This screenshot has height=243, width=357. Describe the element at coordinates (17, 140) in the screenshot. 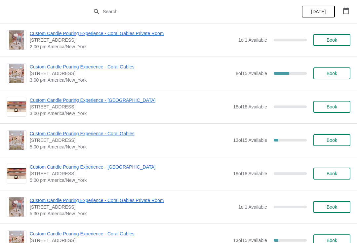

I see `img: Custom Candle Pouring Experience - Coral Gables | 154 Giralda Avenue, Coral Gables, FL, USA | 5:0...` at that location.